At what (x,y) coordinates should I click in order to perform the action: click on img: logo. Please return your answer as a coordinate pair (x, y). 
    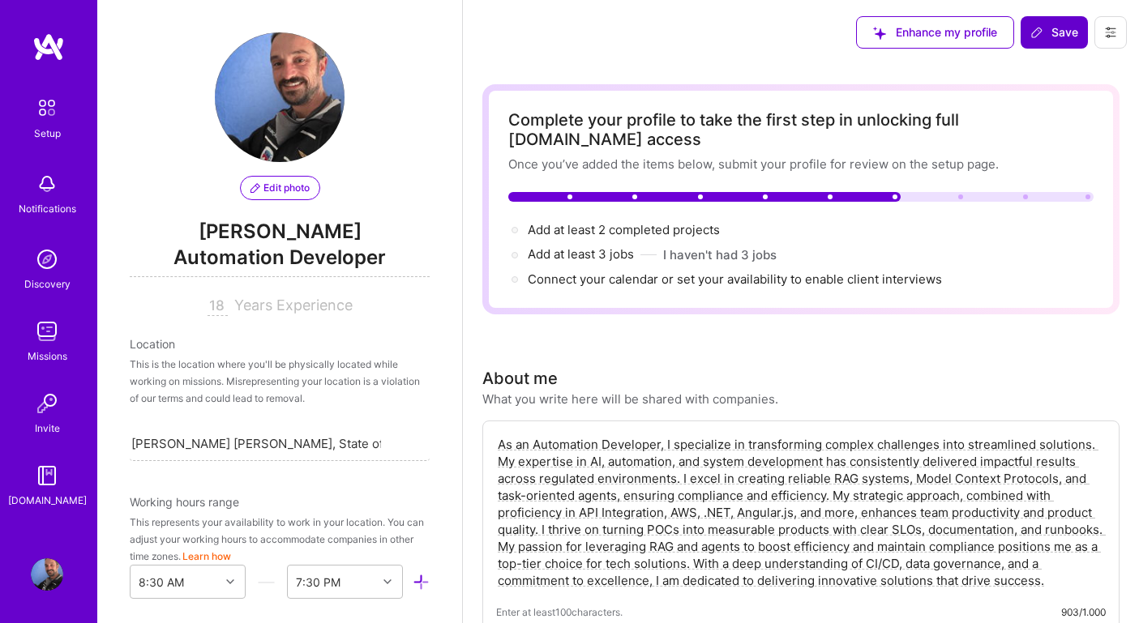
    Looking at the image, I should click on (49, 47).